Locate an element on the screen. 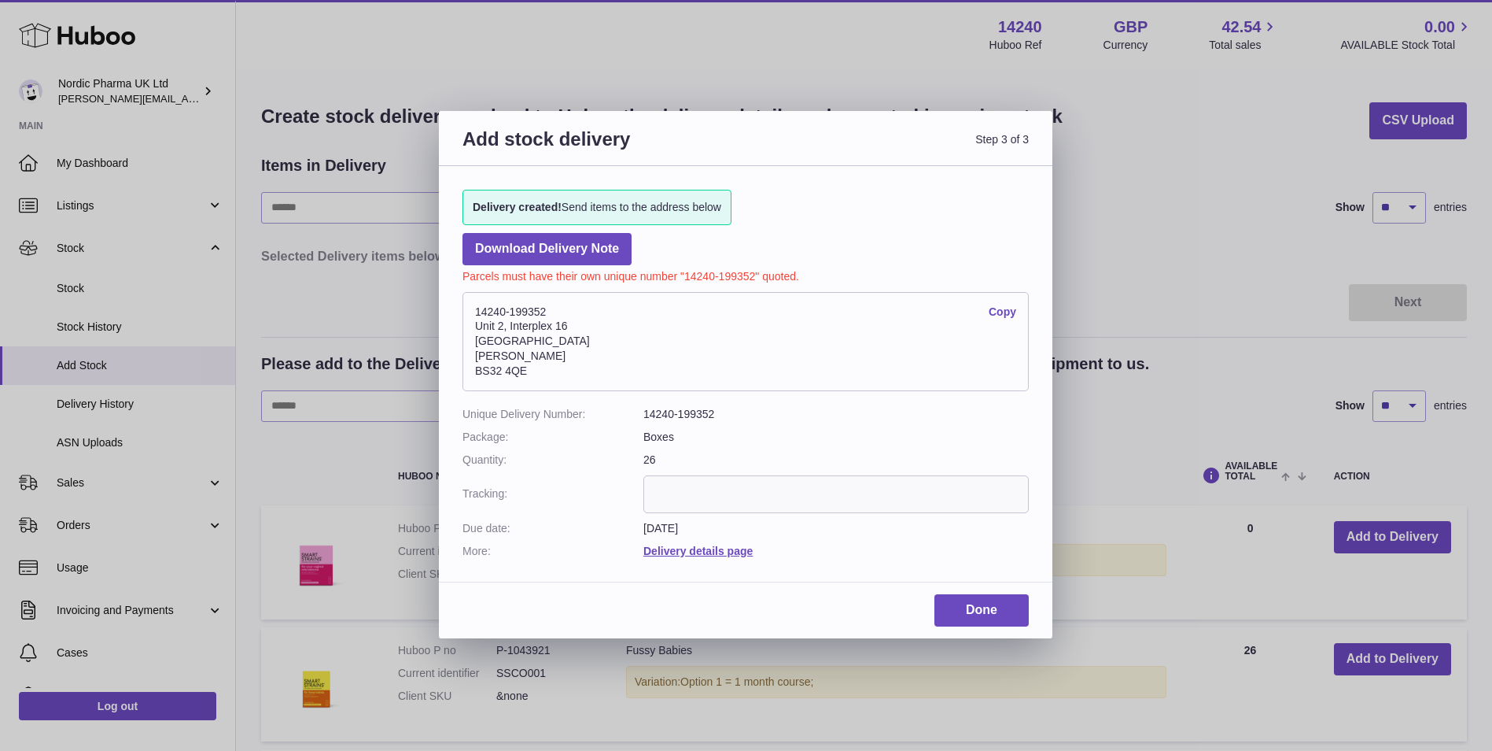 Image resolution: width=1492 pixels, height=751 pixels. strong: Delivery created! is located at coordinates (517, 207).